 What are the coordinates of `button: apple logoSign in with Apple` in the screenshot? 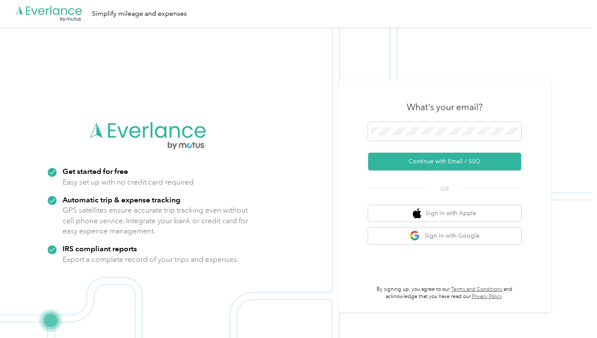 It's located at (445, 214).